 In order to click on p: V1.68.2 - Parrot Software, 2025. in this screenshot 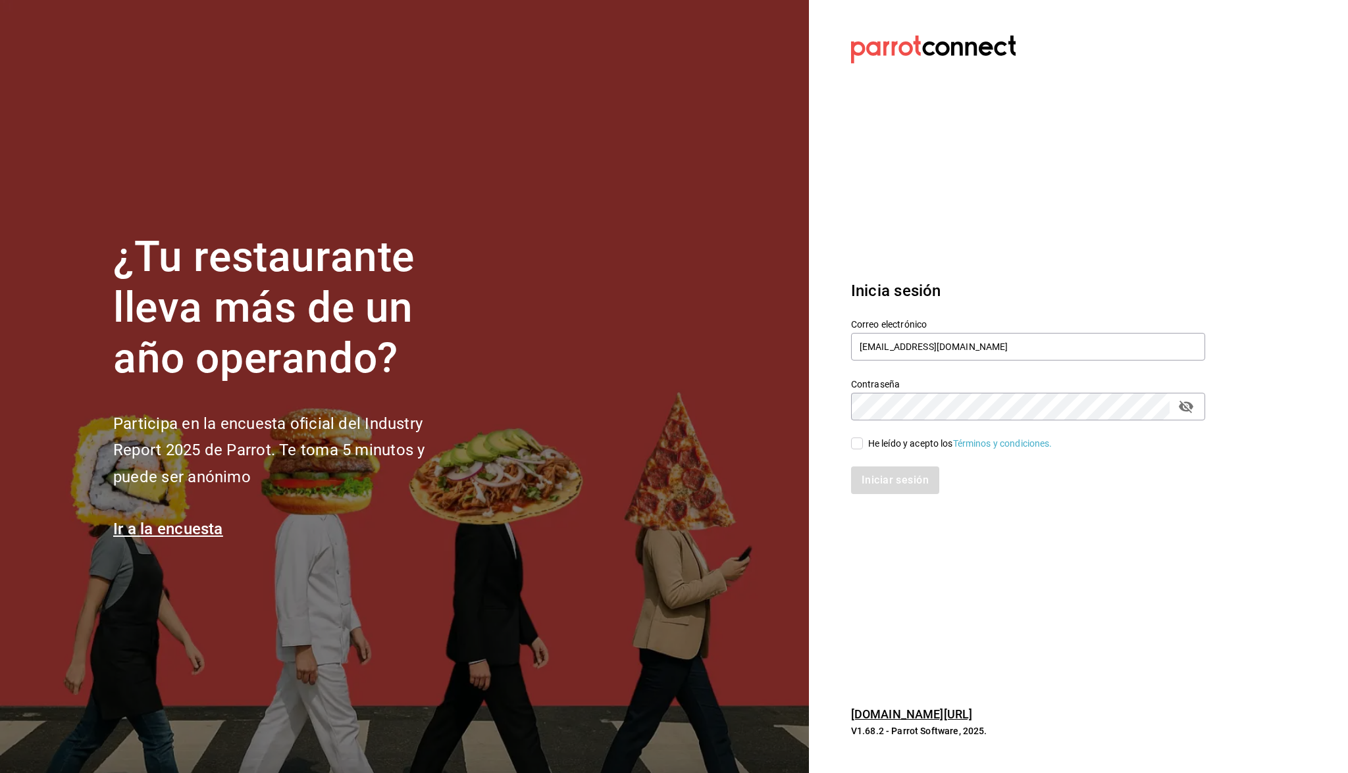, I will do `click(1028, 731)`.